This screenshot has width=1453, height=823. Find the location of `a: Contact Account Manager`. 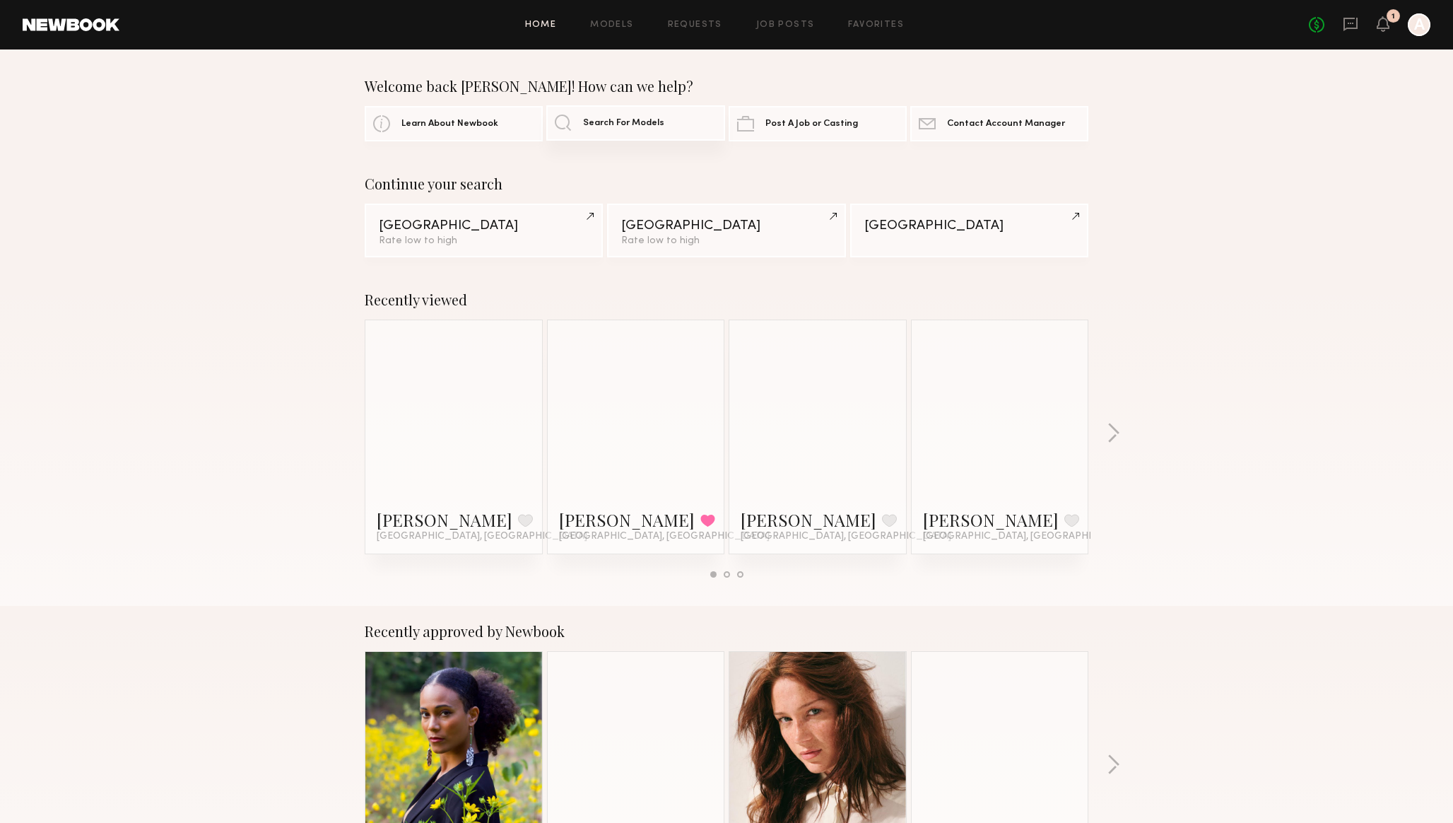

a: Contact Account Manager is located at coordinates (999, 124).